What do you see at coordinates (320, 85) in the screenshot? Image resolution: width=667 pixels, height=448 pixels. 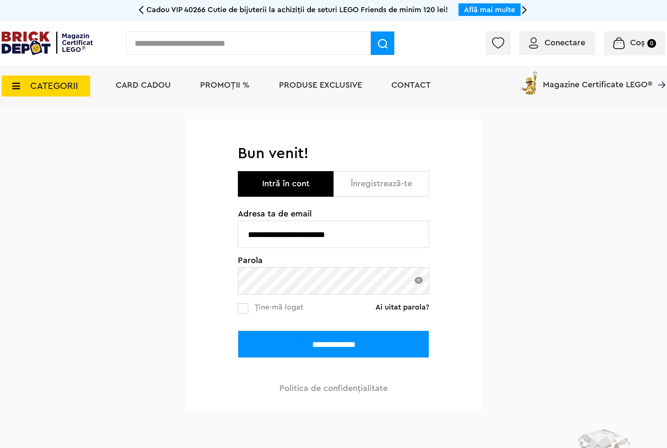 I see `a: Produse exclusive` at bounding box center [320, 85].